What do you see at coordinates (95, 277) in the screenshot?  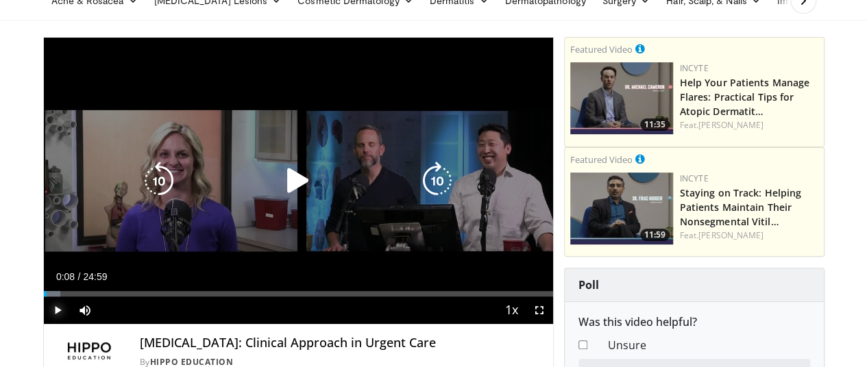 I see `span: 24:59` at bounding box center [95, 277].